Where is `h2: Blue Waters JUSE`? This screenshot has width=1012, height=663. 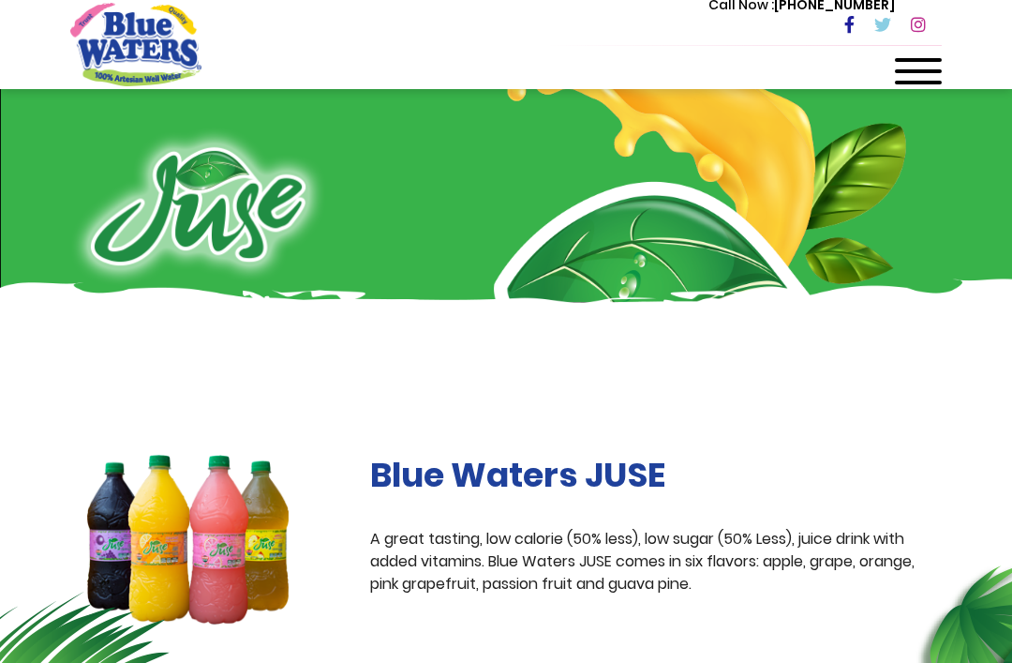
h2: Blue Waters JUSE is located at coordinates (656, 474).